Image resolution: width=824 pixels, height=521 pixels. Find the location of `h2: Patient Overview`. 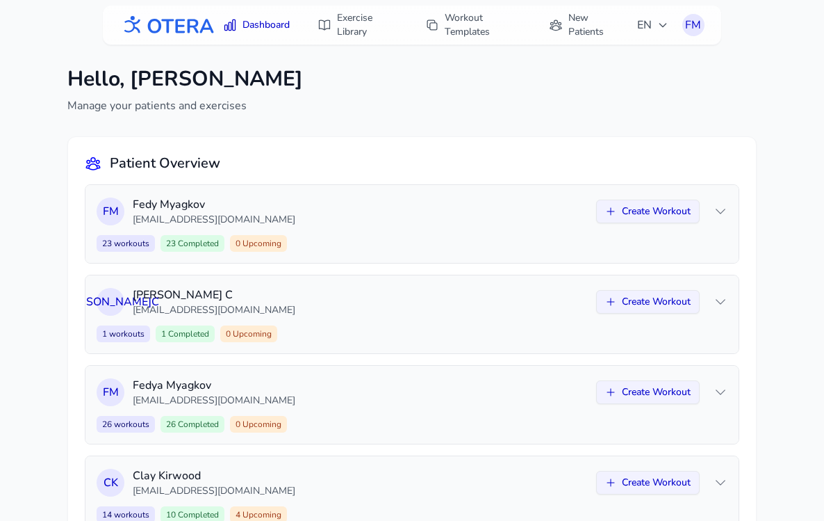

h2: Patient Overview is located at coordinates (165, 163).